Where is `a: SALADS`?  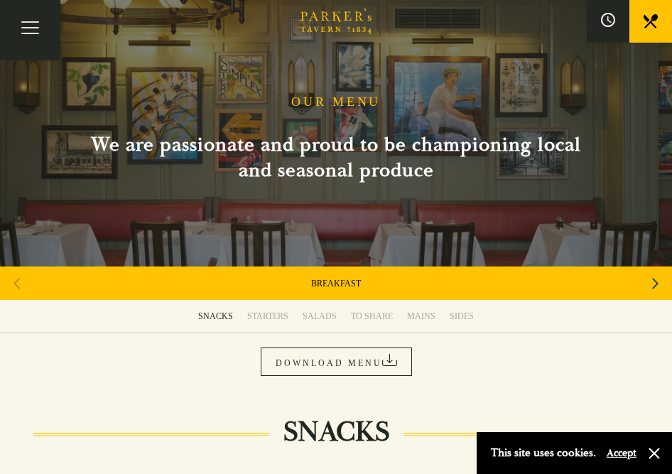 a: SALADS is located at coordinates (320, 316).